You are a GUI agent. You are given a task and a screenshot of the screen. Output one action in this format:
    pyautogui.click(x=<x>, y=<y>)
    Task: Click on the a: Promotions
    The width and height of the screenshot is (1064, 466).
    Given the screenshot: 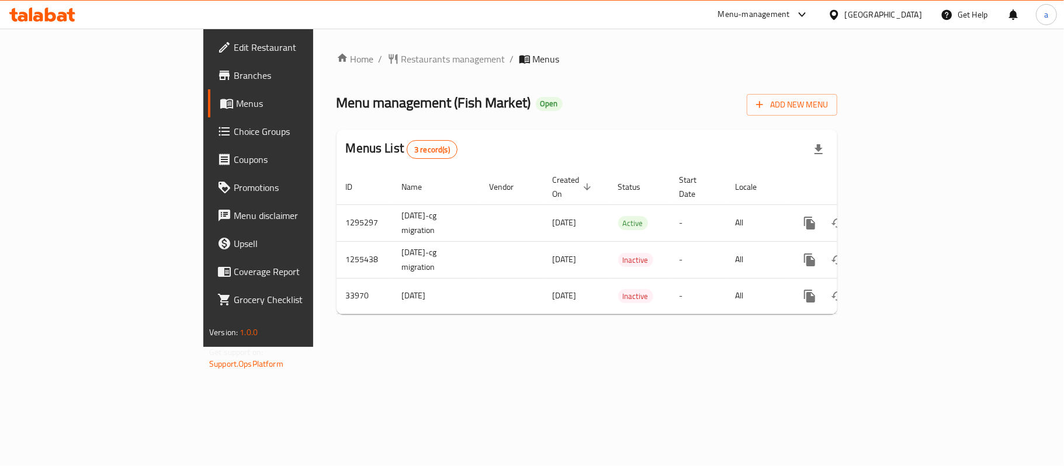 What is the action you would take?
    pyautogui.click(x=294, y=188)
    